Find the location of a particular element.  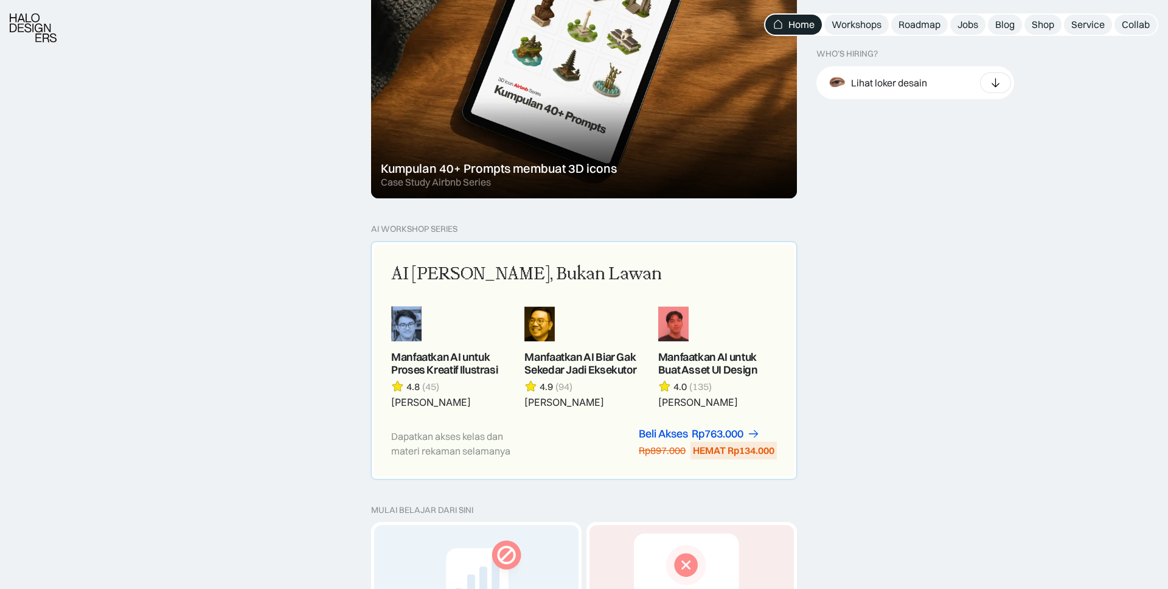

a: Blog is located at coordinates (1005, 24).